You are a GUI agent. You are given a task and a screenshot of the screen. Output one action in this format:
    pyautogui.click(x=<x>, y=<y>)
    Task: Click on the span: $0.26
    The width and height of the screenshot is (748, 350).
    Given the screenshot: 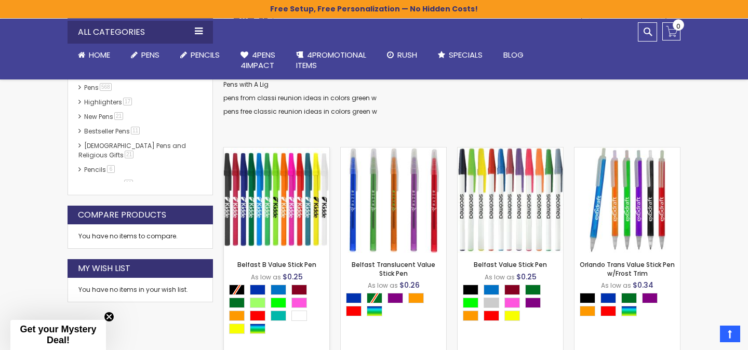 What is the action you would take?
    pyautogui.click(x=409, y=285)
    